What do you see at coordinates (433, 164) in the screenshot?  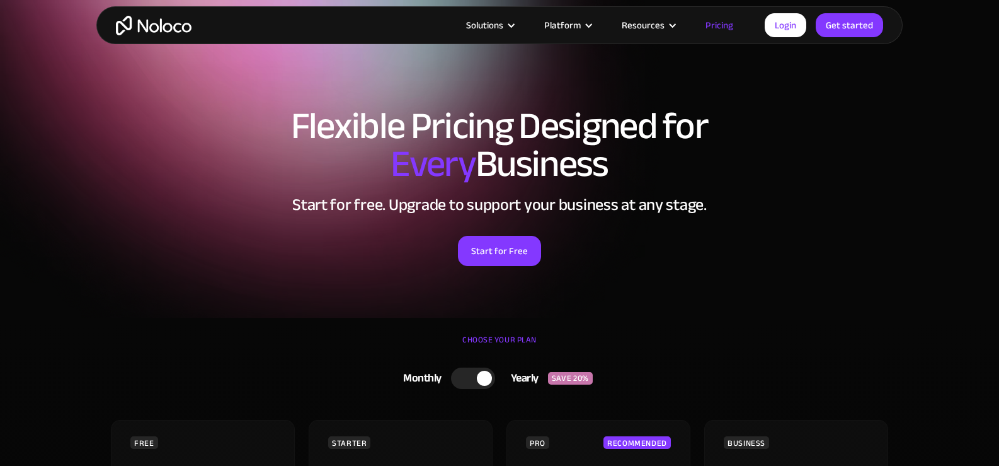 I see `span: Every` at bounding box center [433, 164].